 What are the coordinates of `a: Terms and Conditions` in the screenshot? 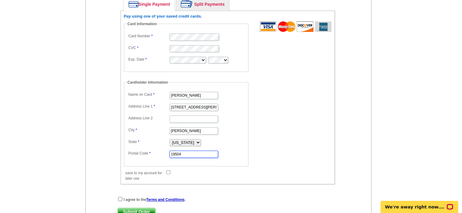 It's located at (166, 200).